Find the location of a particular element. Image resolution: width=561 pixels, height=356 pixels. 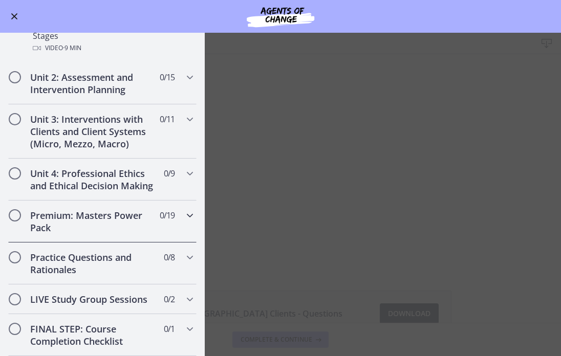

h2: Premium: Masters Power Pack is located at coordinates (93, 222).